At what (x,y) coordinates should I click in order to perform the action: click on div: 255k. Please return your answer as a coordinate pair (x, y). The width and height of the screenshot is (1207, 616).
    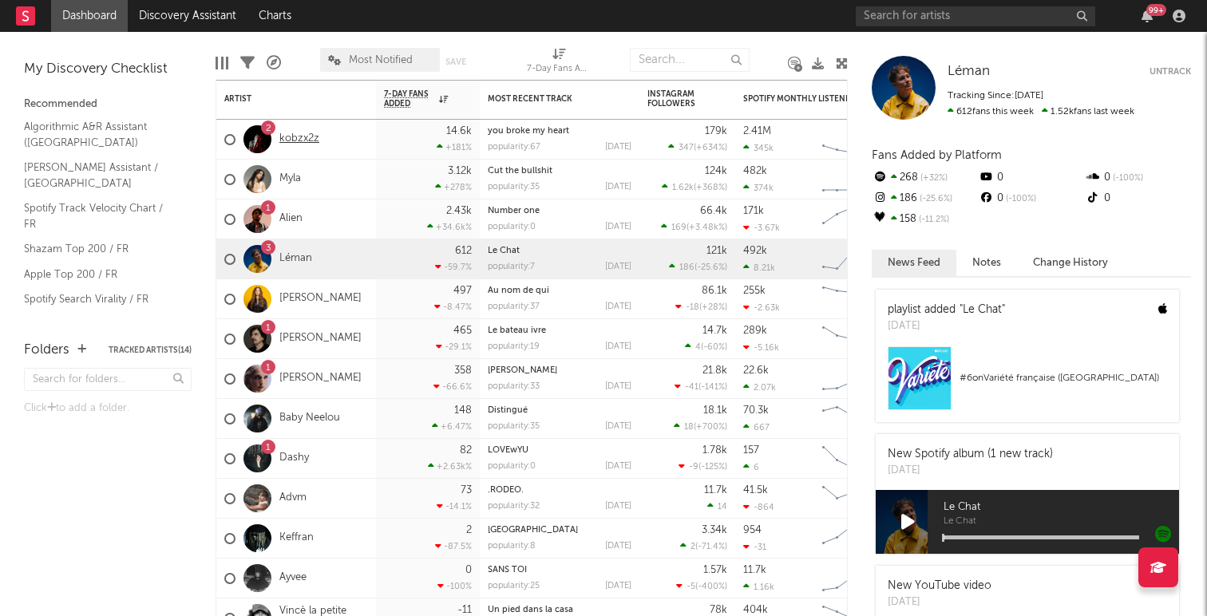
    Looking at the image, I should click on (755, 291).